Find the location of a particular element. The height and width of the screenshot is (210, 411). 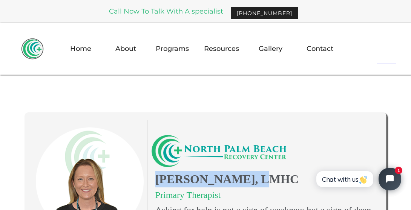

a: home is located at coordinates (32, 48).